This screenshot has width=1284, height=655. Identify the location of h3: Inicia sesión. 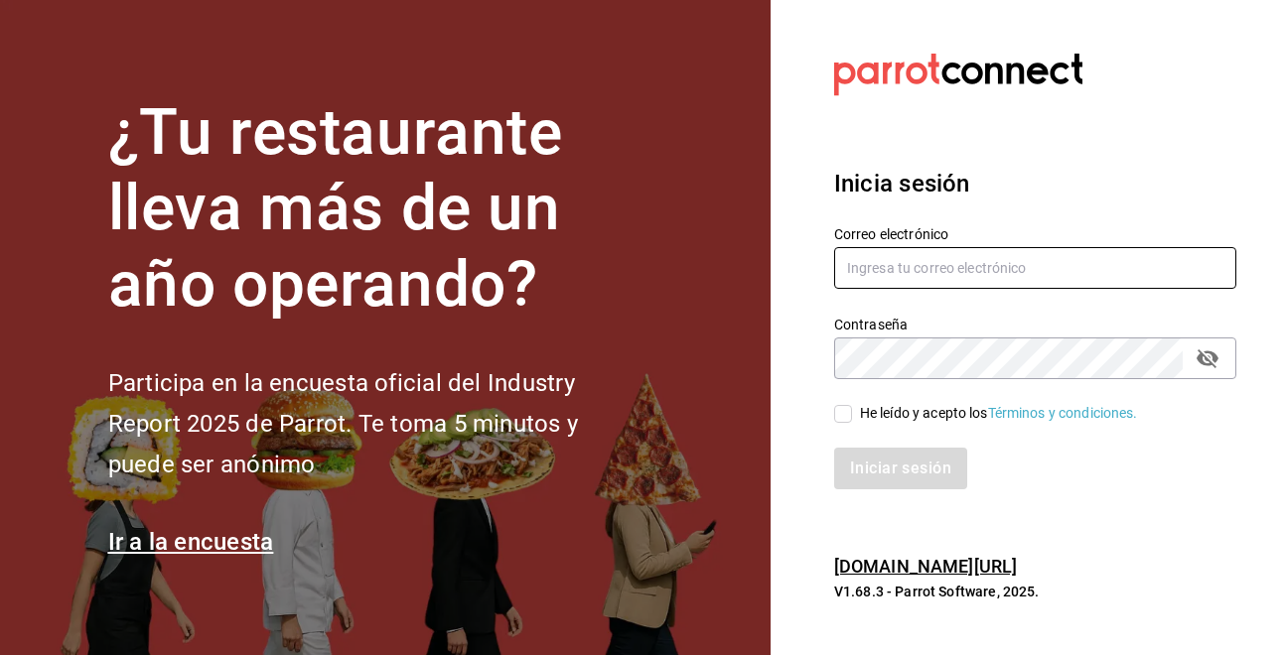
(1034, 184).